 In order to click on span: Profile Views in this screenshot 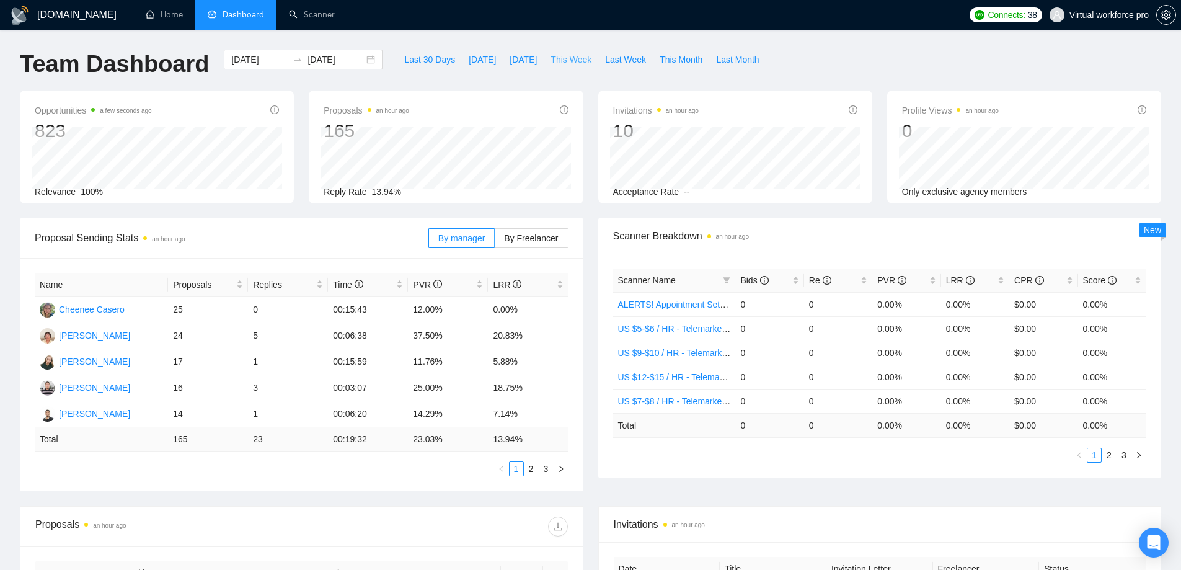, I will do `click(951, 110)`.